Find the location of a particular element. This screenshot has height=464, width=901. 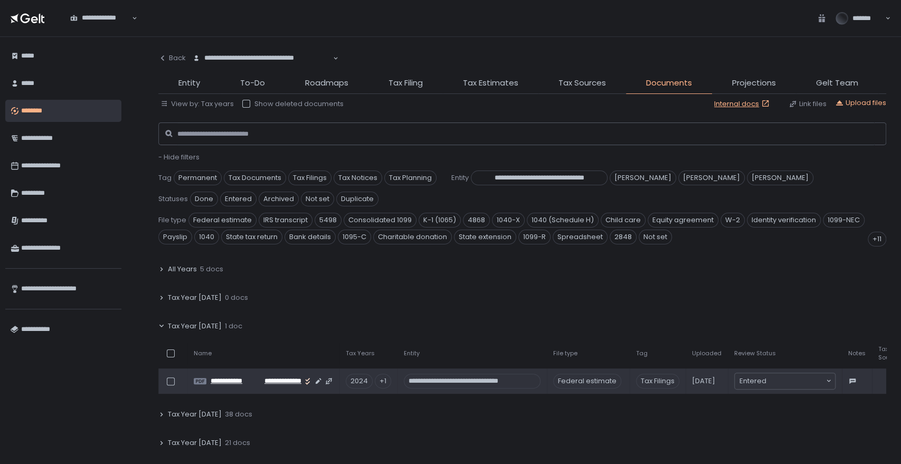

button: Back is located at coordinates (172, 58).